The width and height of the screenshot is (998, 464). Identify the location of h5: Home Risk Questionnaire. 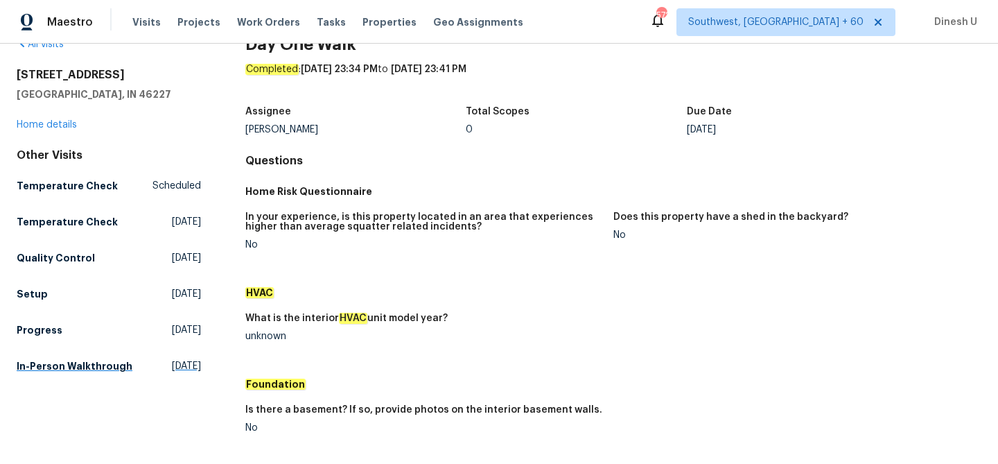
(614, 191).